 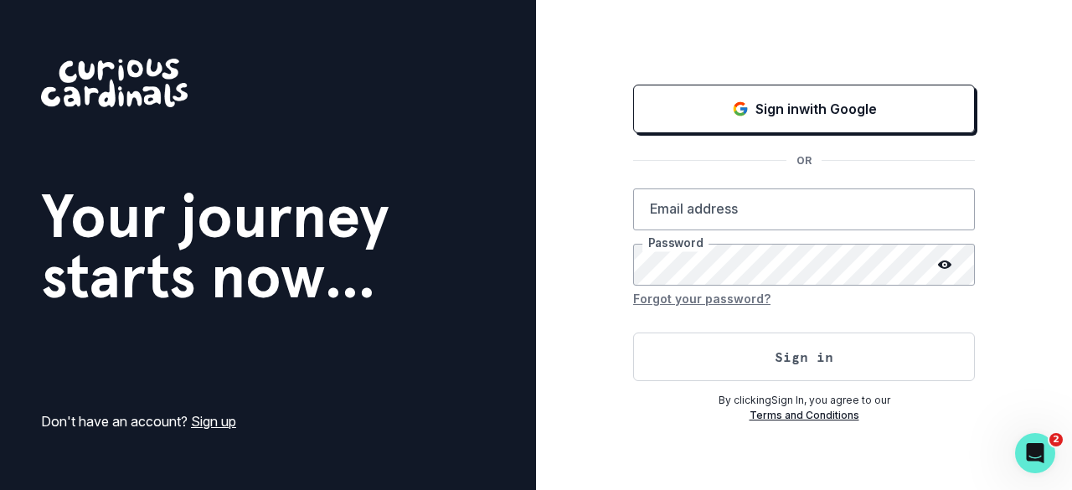 What do you see at coordinates (702, 299) in the screenshot?
I see `button: Forgot your password?` at bounding box center [702, 299].